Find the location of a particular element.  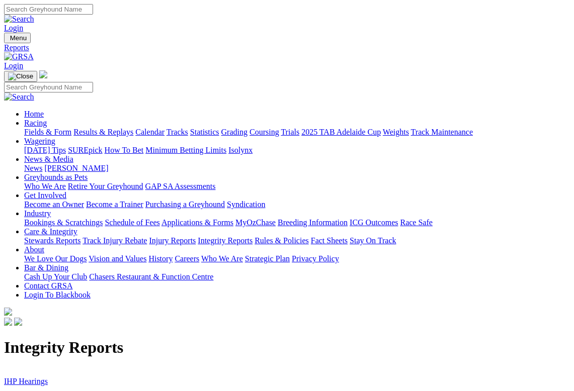

a: Vision and Values is located at coordinates (117, 258).